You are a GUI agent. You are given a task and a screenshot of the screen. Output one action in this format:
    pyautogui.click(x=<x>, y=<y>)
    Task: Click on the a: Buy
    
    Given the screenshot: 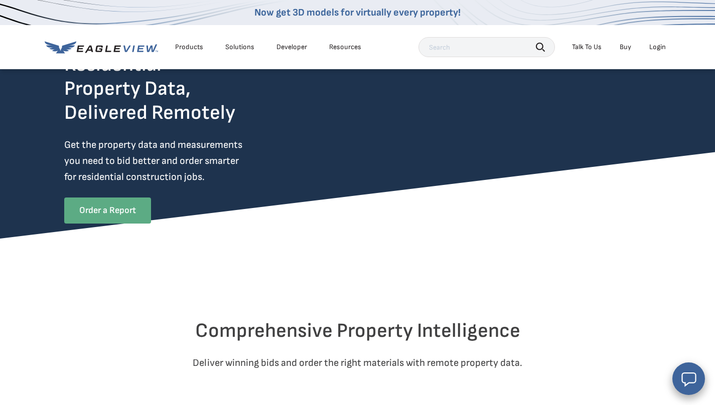 What is the action you would take?
    pyautogui.click(x=625, y=47)
    